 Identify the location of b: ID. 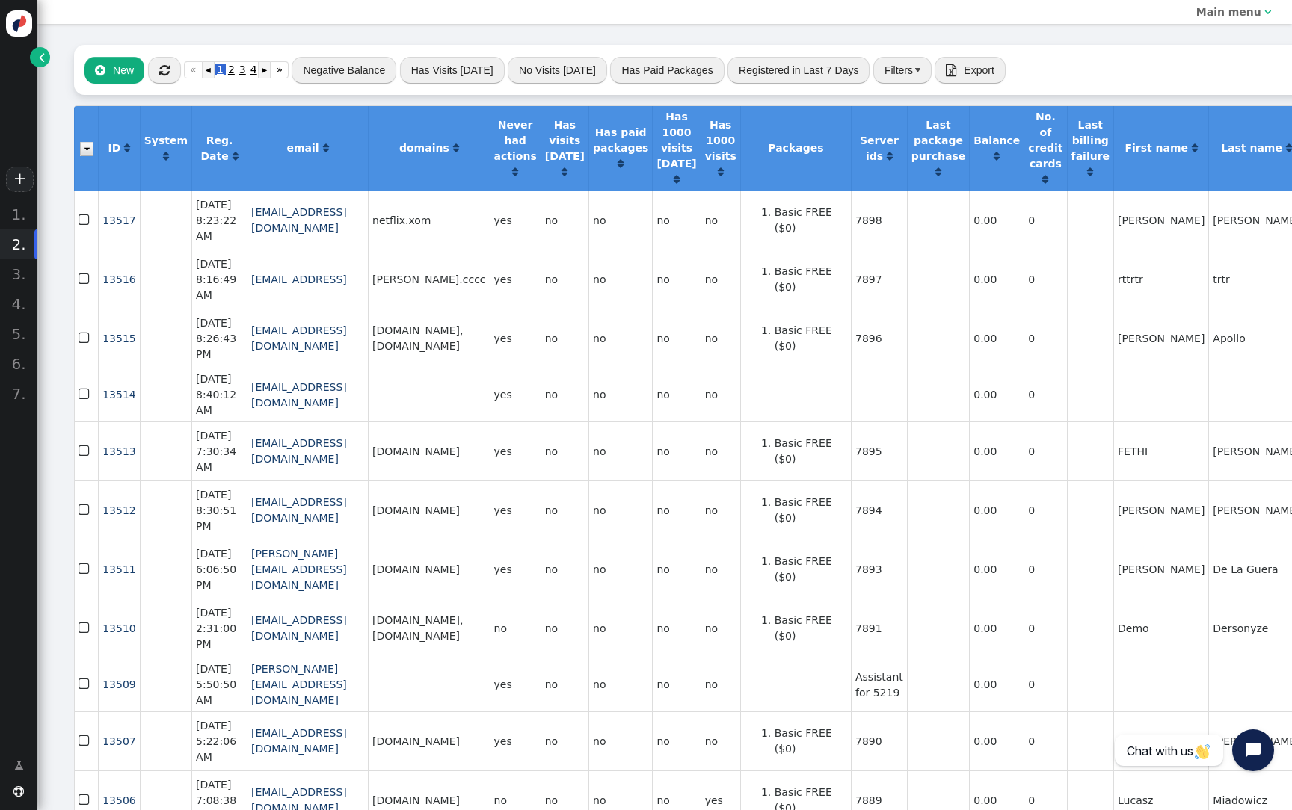
(114, 148).